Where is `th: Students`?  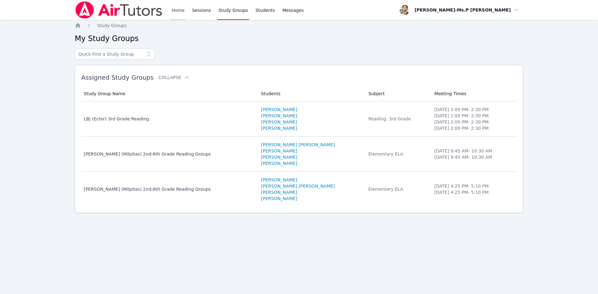 th: Students is located at coordinates (311, 94).